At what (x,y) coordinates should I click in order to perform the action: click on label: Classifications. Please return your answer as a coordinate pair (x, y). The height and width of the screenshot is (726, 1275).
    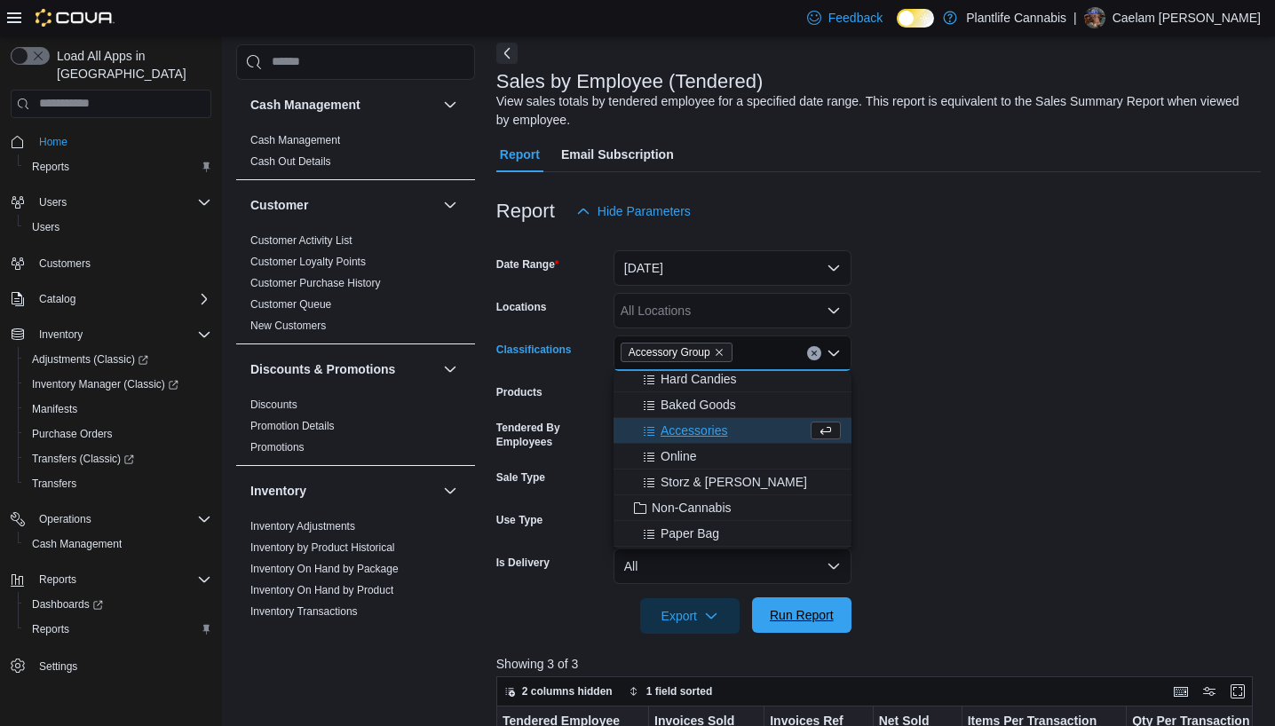
    Looking at the image, I should click on (534, 350).